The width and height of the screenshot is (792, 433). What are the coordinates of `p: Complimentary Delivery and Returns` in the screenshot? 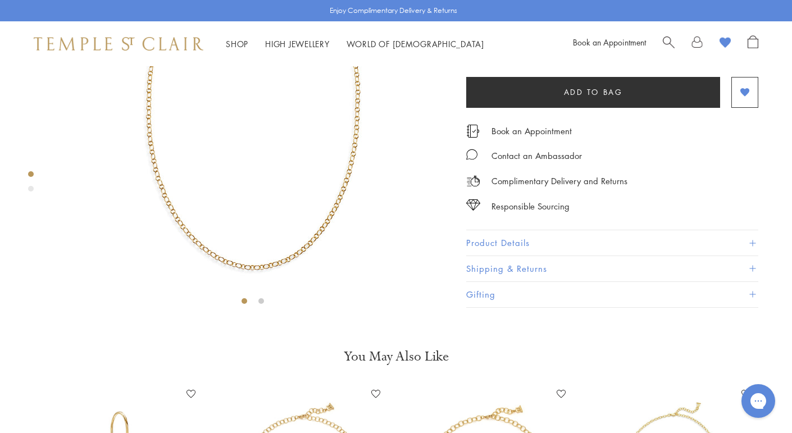 It's located at (559, 181).